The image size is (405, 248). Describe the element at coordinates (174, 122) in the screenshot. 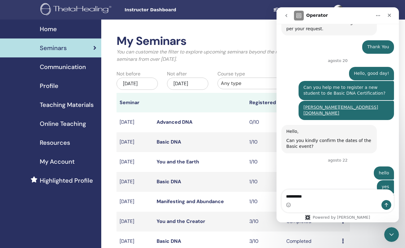

I see `a: Advanced DNA` at that location.